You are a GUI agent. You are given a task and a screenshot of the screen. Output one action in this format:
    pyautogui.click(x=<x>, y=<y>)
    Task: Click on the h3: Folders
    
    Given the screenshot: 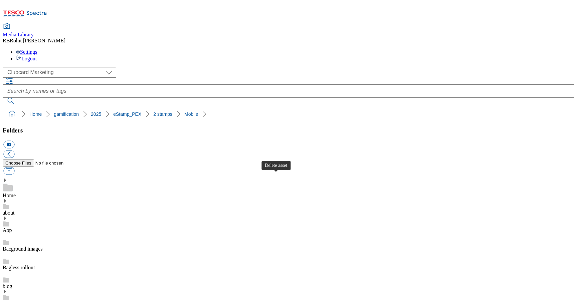 What is the action you would take?
    pyautogui.click(x=288, y=130)
    